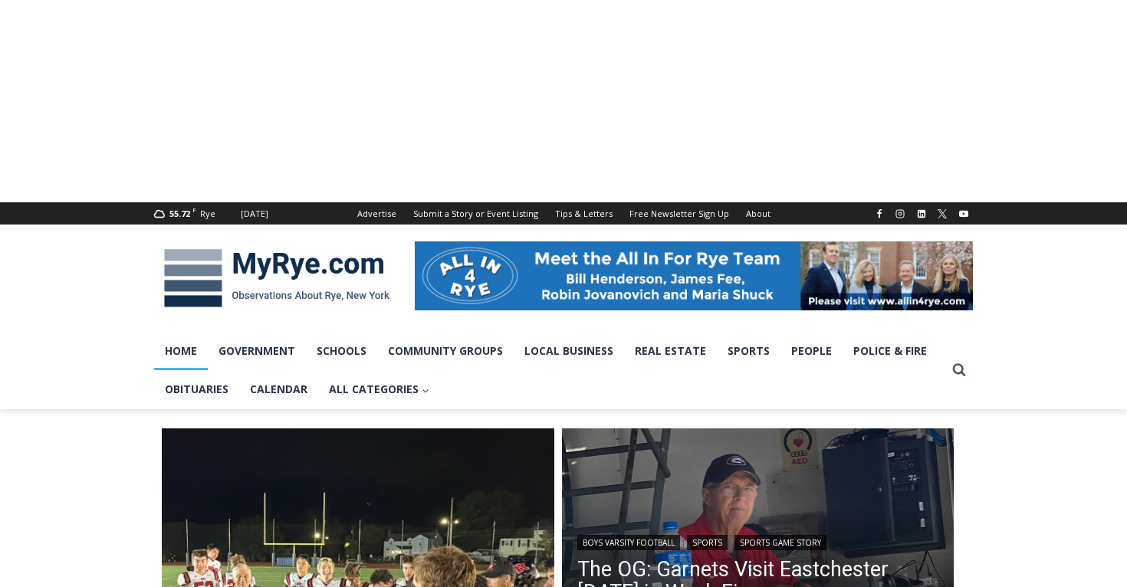 The height and width of the screenshot is (587, 1127). Describe the element at coordinates (758, 213) in the screenshot. I see `a: About` at that location.